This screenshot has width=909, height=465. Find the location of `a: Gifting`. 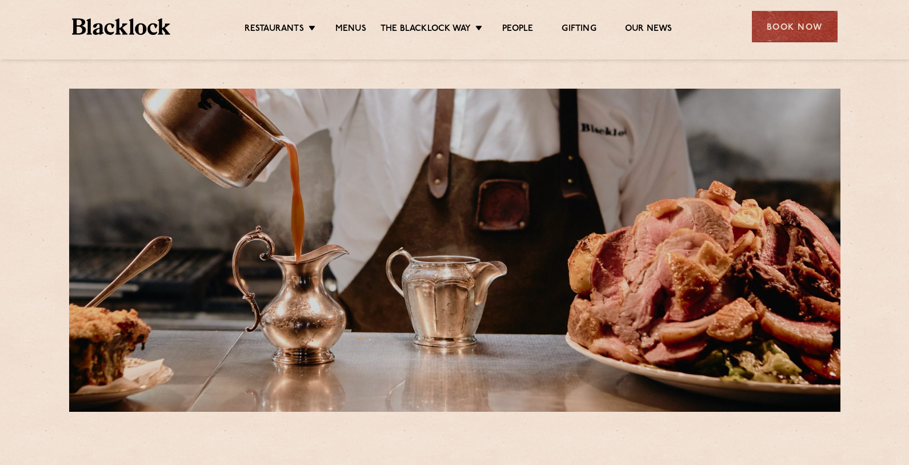

a: Gifting is located at coordinates (579, 30).